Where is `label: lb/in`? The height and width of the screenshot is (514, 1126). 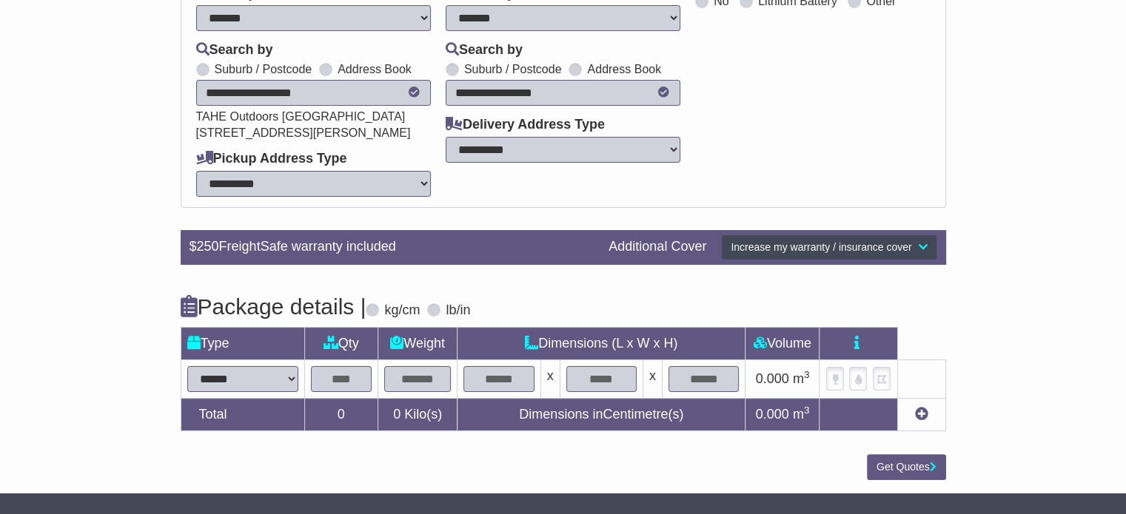
label: lb/in is located at coordinates (457, 311).